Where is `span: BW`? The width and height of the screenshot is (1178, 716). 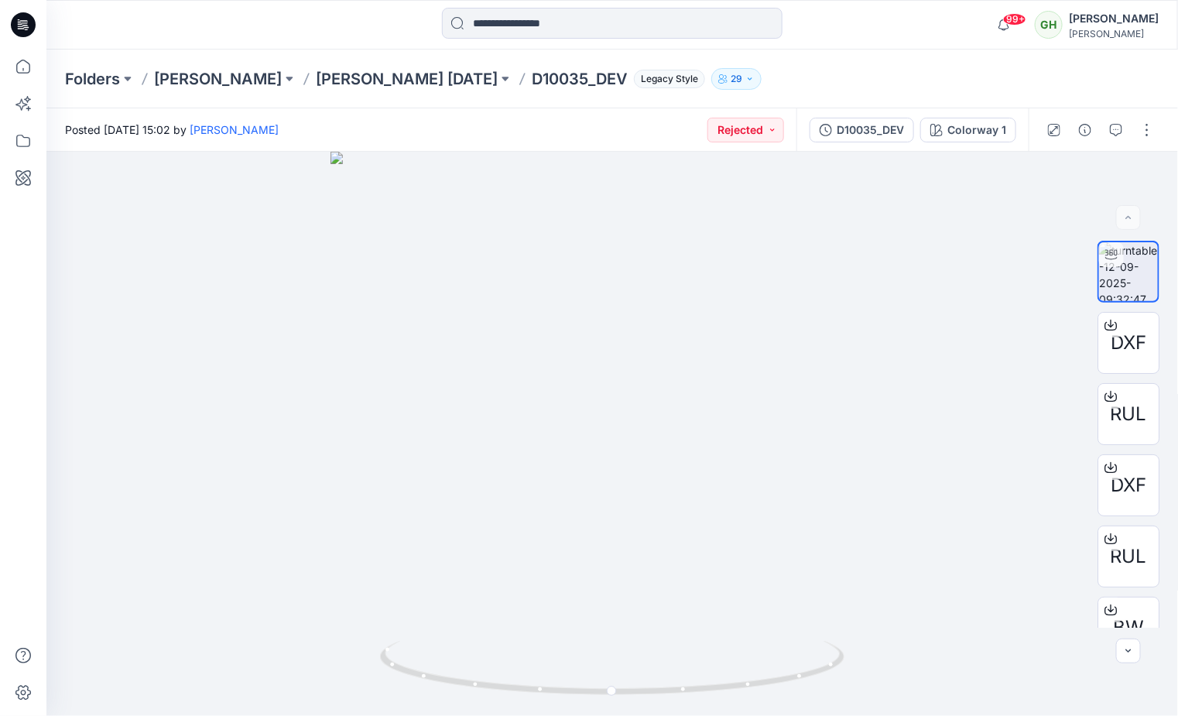 span: BW is located at coordinates (1129, 628).